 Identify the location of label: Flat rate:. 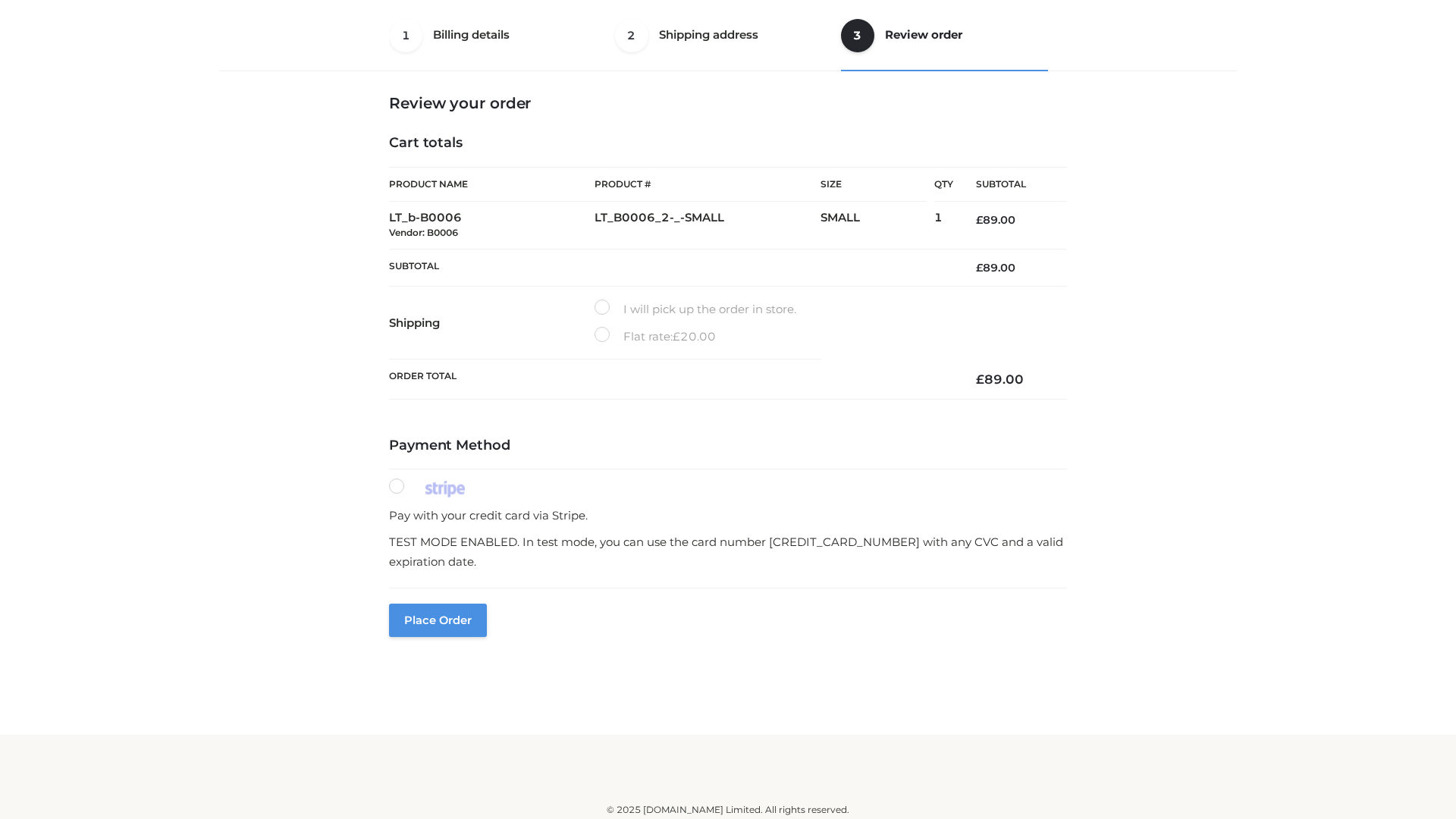
(655, 337).